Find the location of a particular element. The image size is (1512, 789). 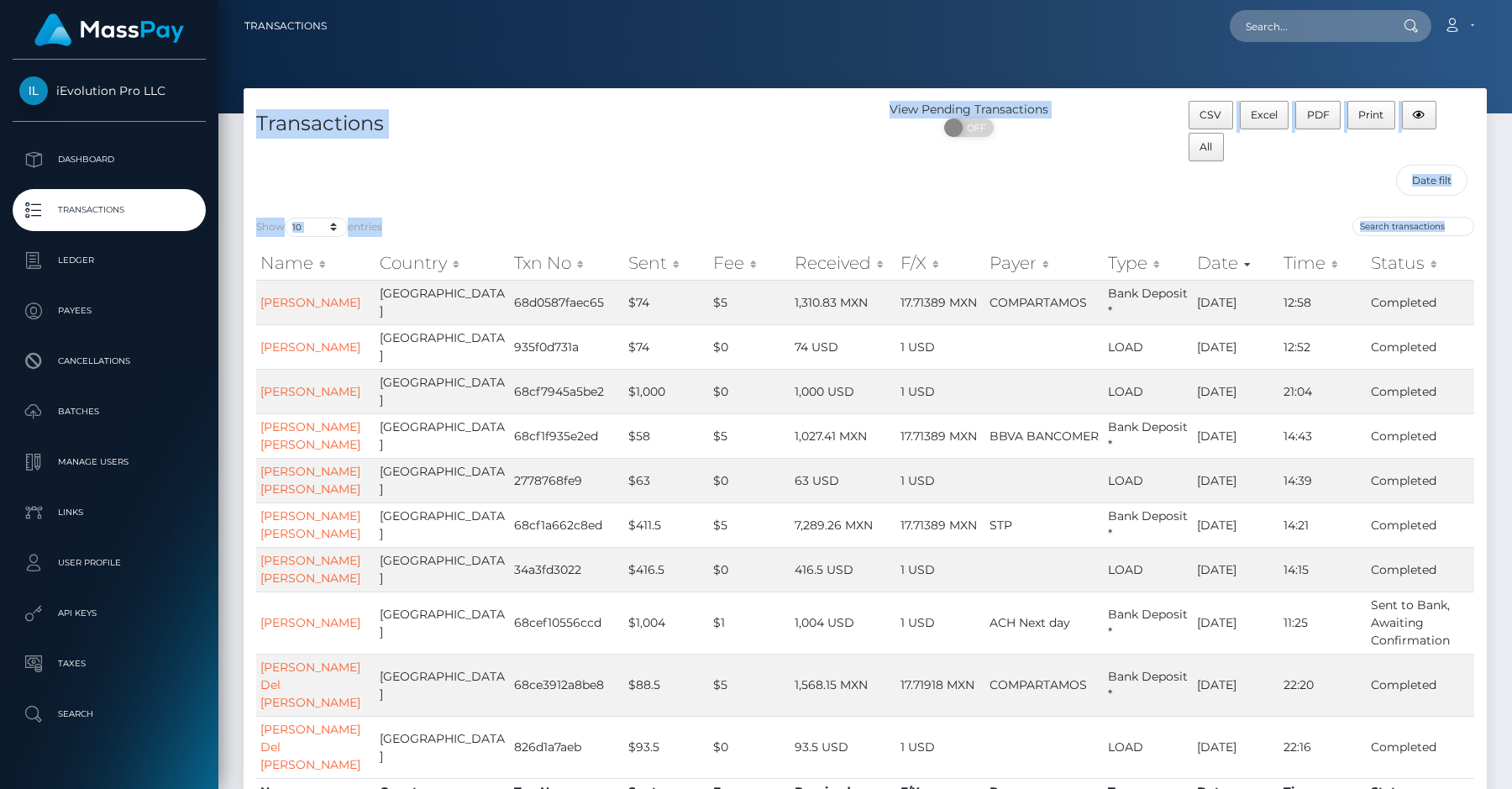

td: 826d1a7aeb is located at coordinates (567, 747).